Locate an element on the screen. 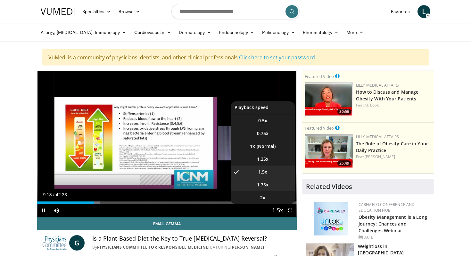 This screenshot has width=471, height=256. a: CaReMeLO Conference and Education Hub is located at coordinates (387, 207).